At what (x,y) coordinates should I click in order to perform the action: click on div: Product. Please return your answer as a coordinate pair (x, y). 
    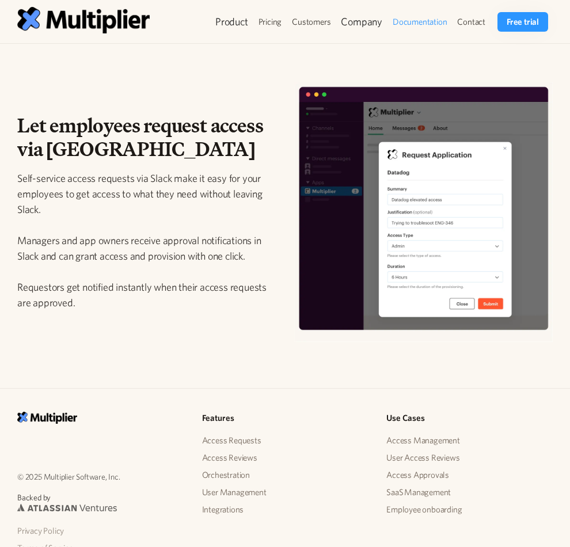
    Looking at the image, I should click on (231, 22).